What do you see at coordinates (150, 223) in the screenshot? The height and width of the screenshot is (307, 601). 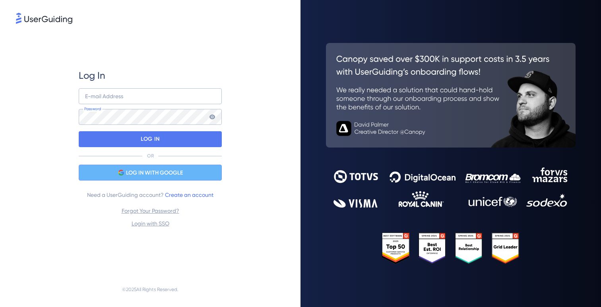 I see `a: Login with SSO` at bounding box center [150, 223].